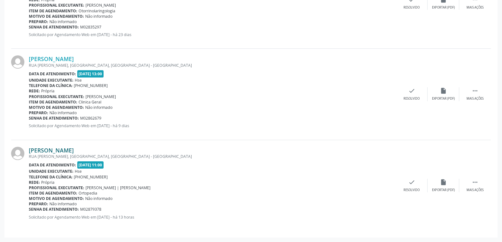  What do you see at coordinates (90, 27) in the screenshot?
I see `span: M02835297` at bounding box center [90, 27].